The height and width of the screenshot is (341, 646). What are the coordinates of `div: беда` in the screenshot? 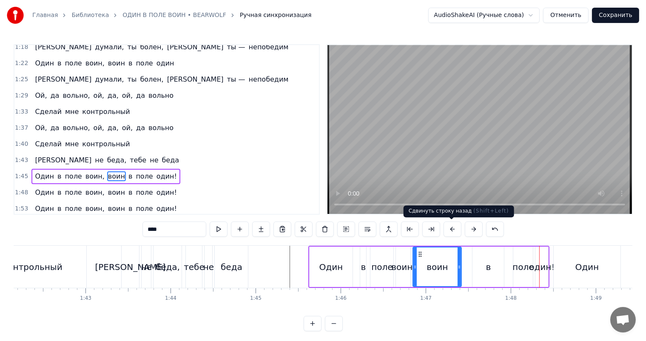 It's located at (231, 267).